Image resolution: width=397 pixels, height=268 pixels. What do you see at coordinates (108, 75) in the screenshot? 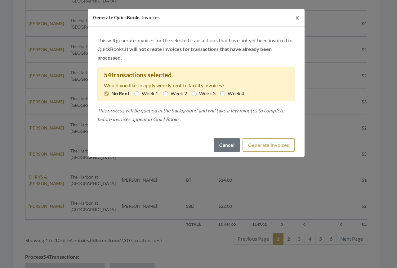
I see `span: 54` at bounding box center [108, 75].